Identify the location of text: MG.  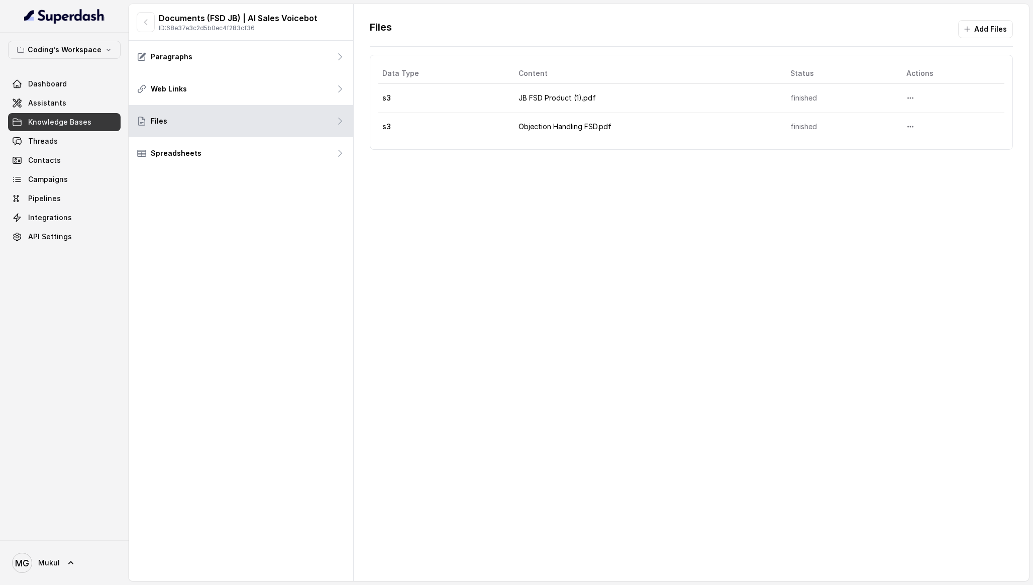
(22, 563).